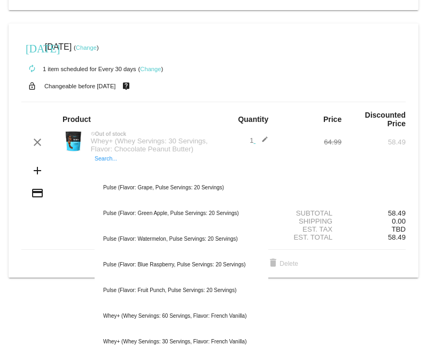 This screenshot has width=427, height=345. Describe the element at coordinates (73, 141) in the screenshot. I see `img: Image-1-Carousel-Whey-2lb-CPB-1000x1000-NEWEST.png` at that location.